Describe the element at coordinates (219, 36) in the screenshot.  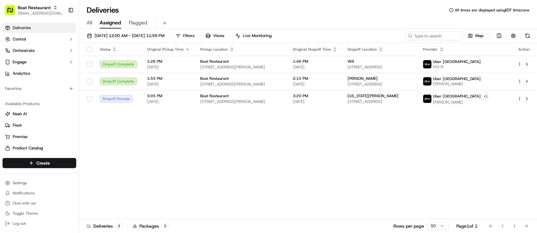
I see `span: Views` at that location.